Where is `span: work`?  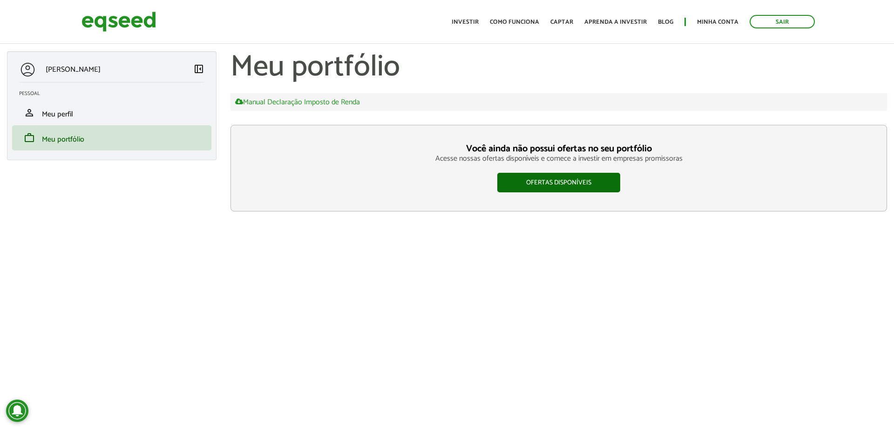 span: work is located at coordinates (29, 138).